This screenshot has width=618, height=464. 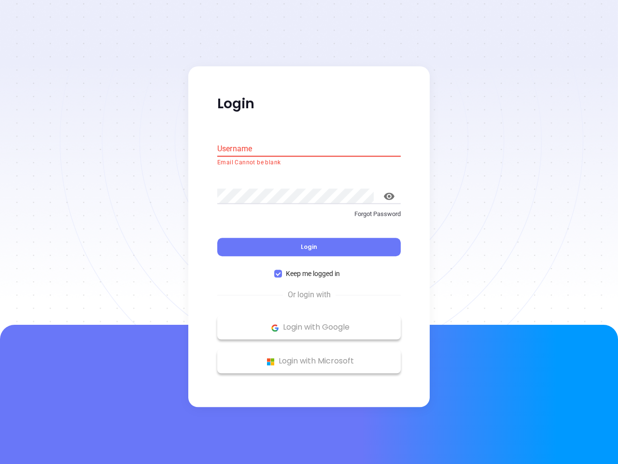 What do you see at coordinates (309, 214) in the screenshot?
I see `p: Forgot Password` at bounding box center [309, 214].